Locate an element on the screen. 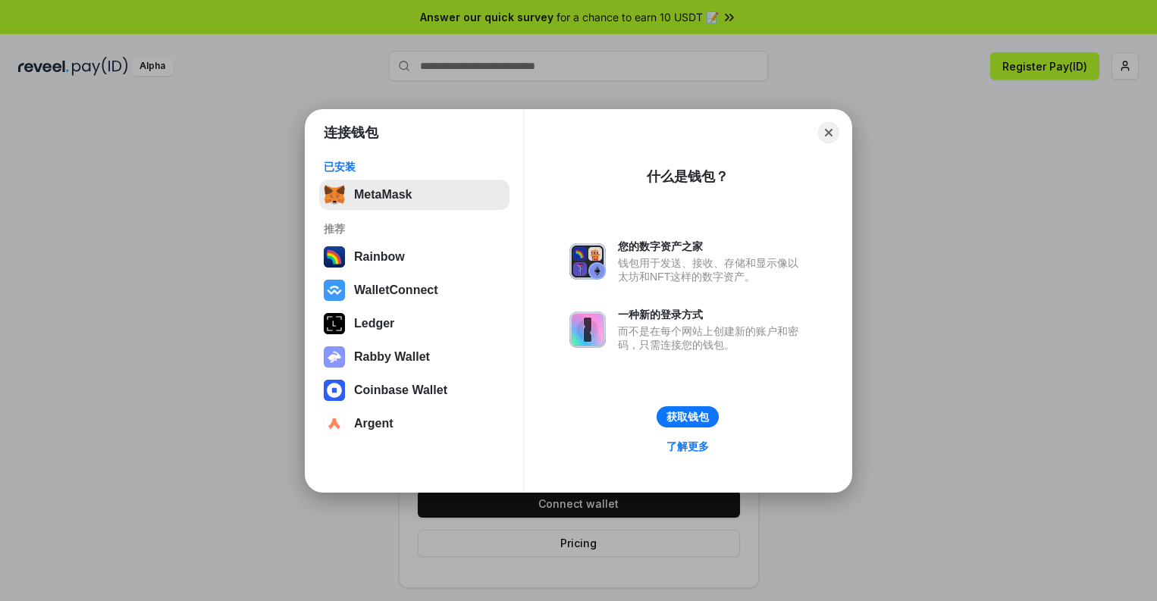 The width and height of the screenshot is (1157, 601). div: Rabby Wallet is located at coordinates (392, 357).